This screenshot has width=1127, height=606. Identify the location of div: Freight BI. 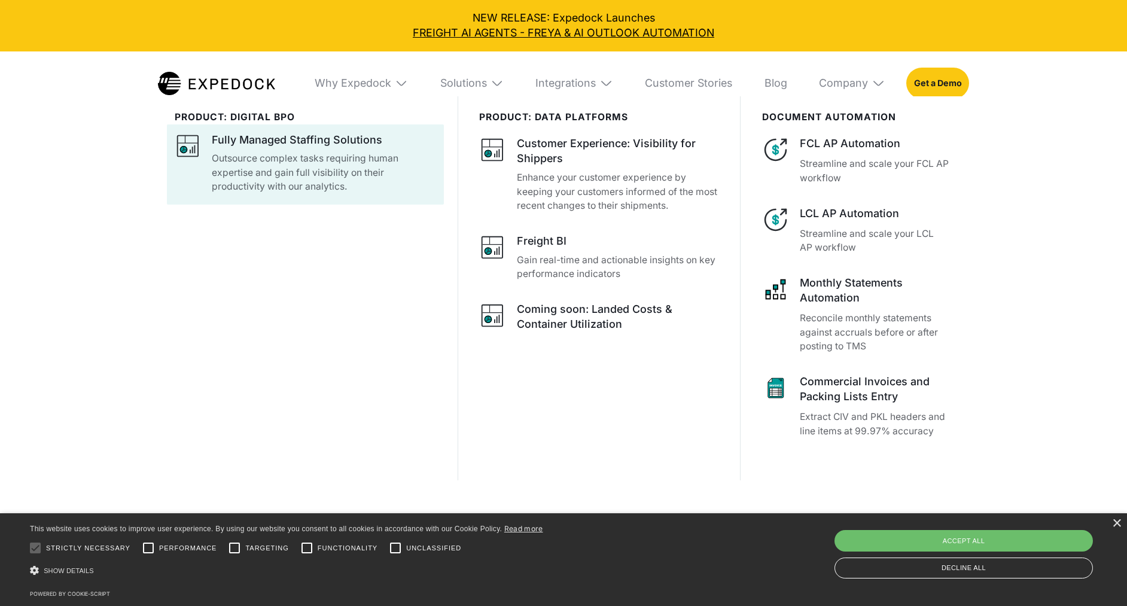
(541, 241).